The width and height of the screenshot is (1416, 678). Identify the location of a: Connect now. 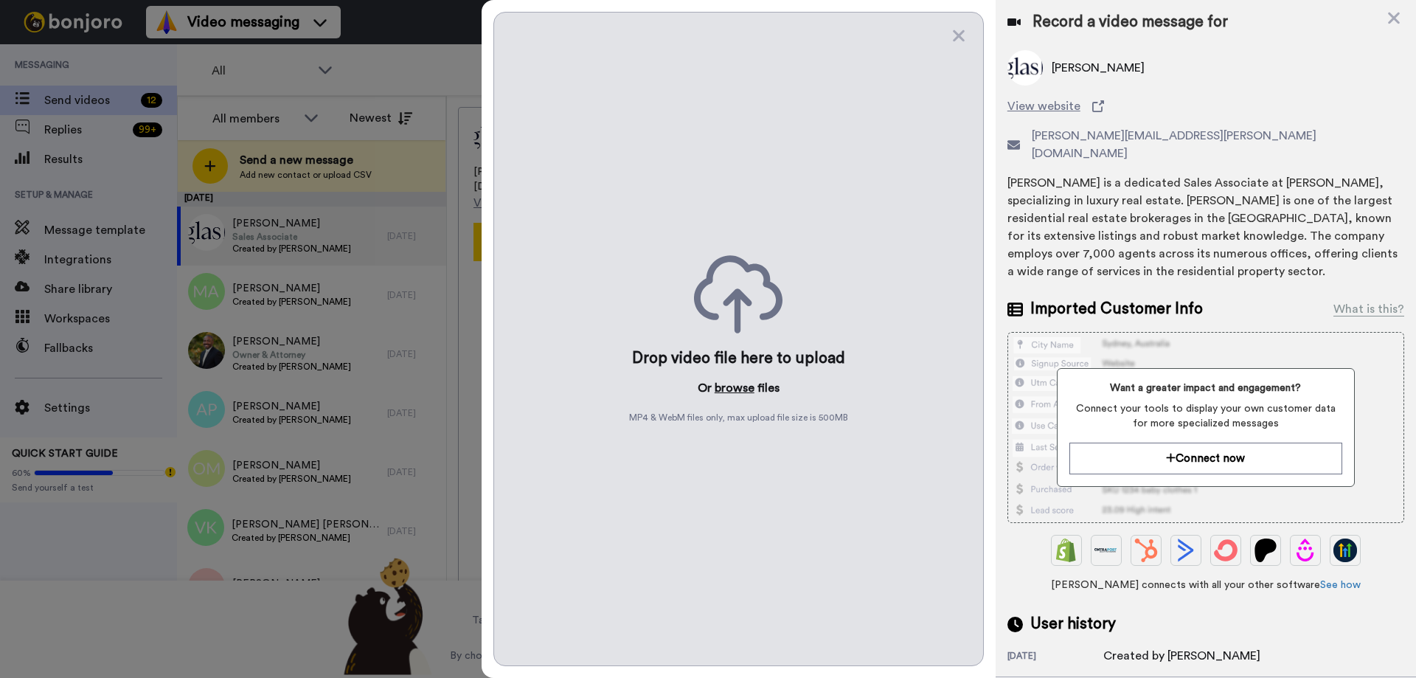
(1205, 458).